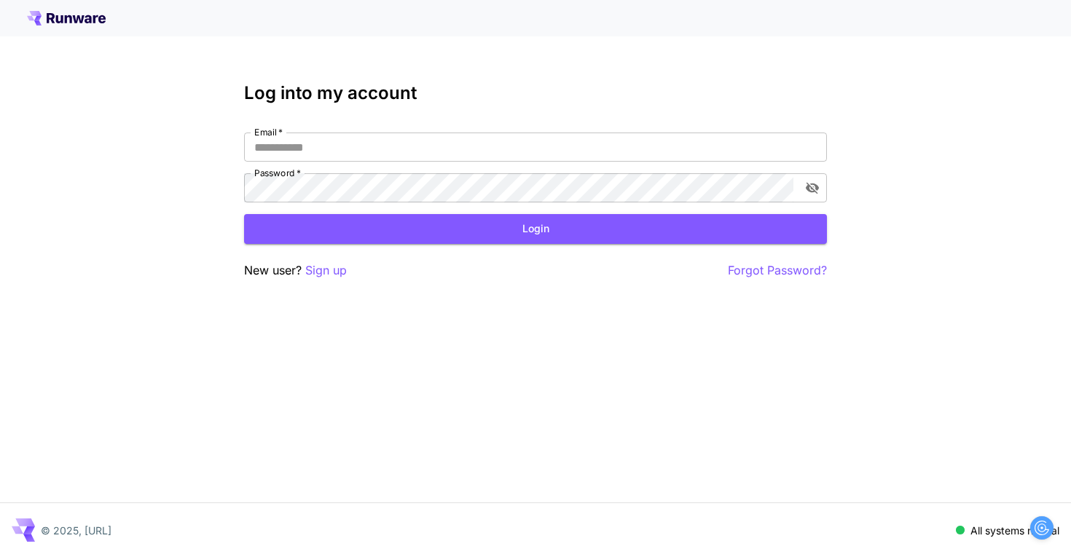 Image resolution: width=1071 pixels, height=557 pixels. Describe the element at coordinates (278, 173) in the screenshot. I see `label: Password` at that location.